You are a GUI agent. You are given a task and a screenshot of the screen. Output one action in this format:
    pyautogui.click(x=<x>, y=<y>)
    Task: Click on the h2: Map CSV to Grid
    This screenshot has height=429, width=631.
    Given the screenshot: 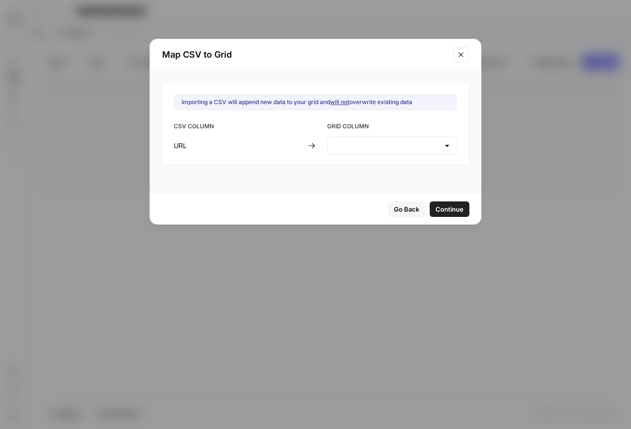 What is the action you would take?
    pyautogui.click(x=306, y=55)
    